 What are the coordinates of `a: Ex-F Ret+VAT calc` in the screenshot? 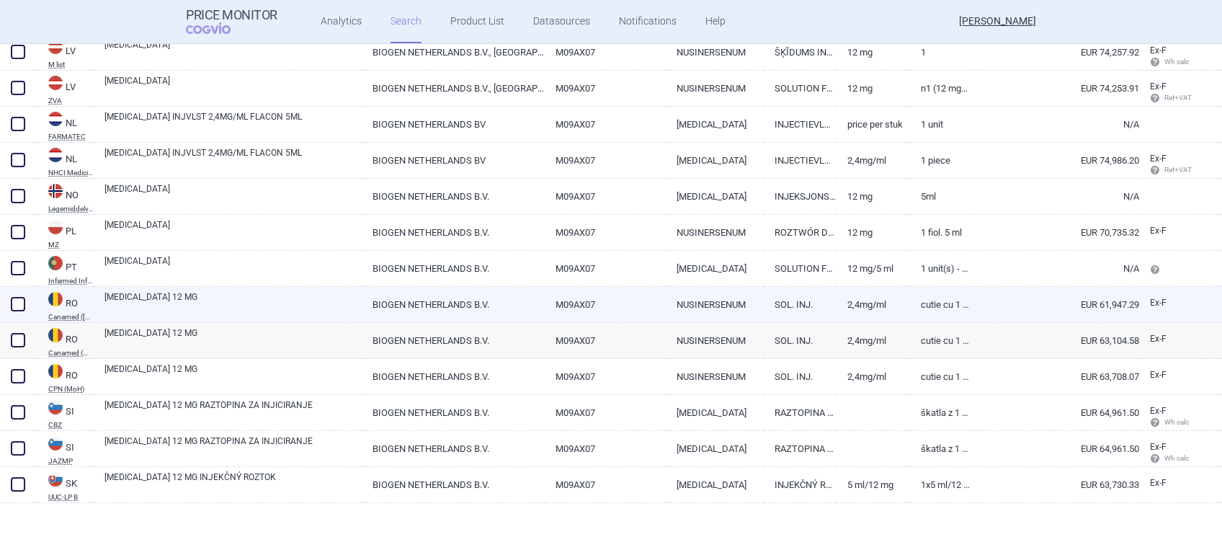 It's located at (1166, 93).